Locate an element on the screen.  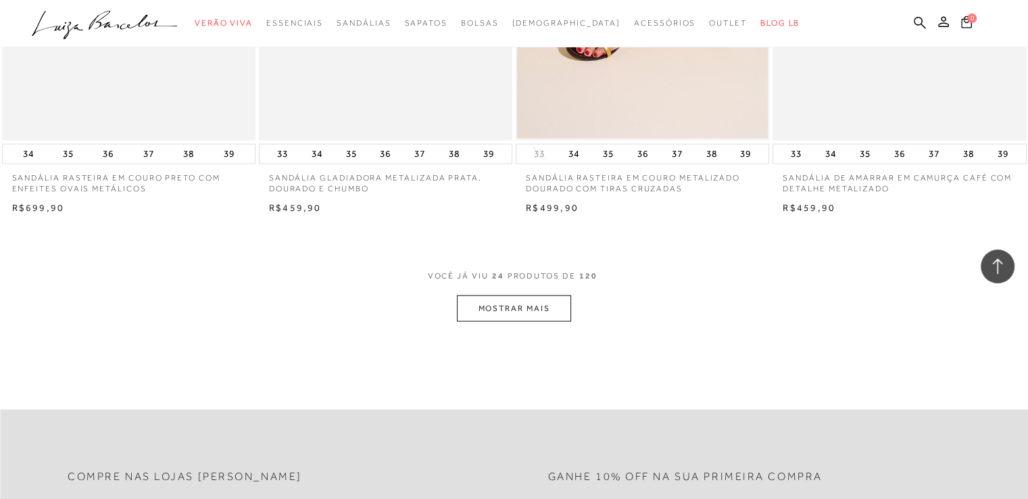
p: SANDÁLIA RASTEIRA EM COURO PRETO COM ENFEITES OVAIS METÁLICOS is located at coordinates (128, 180).